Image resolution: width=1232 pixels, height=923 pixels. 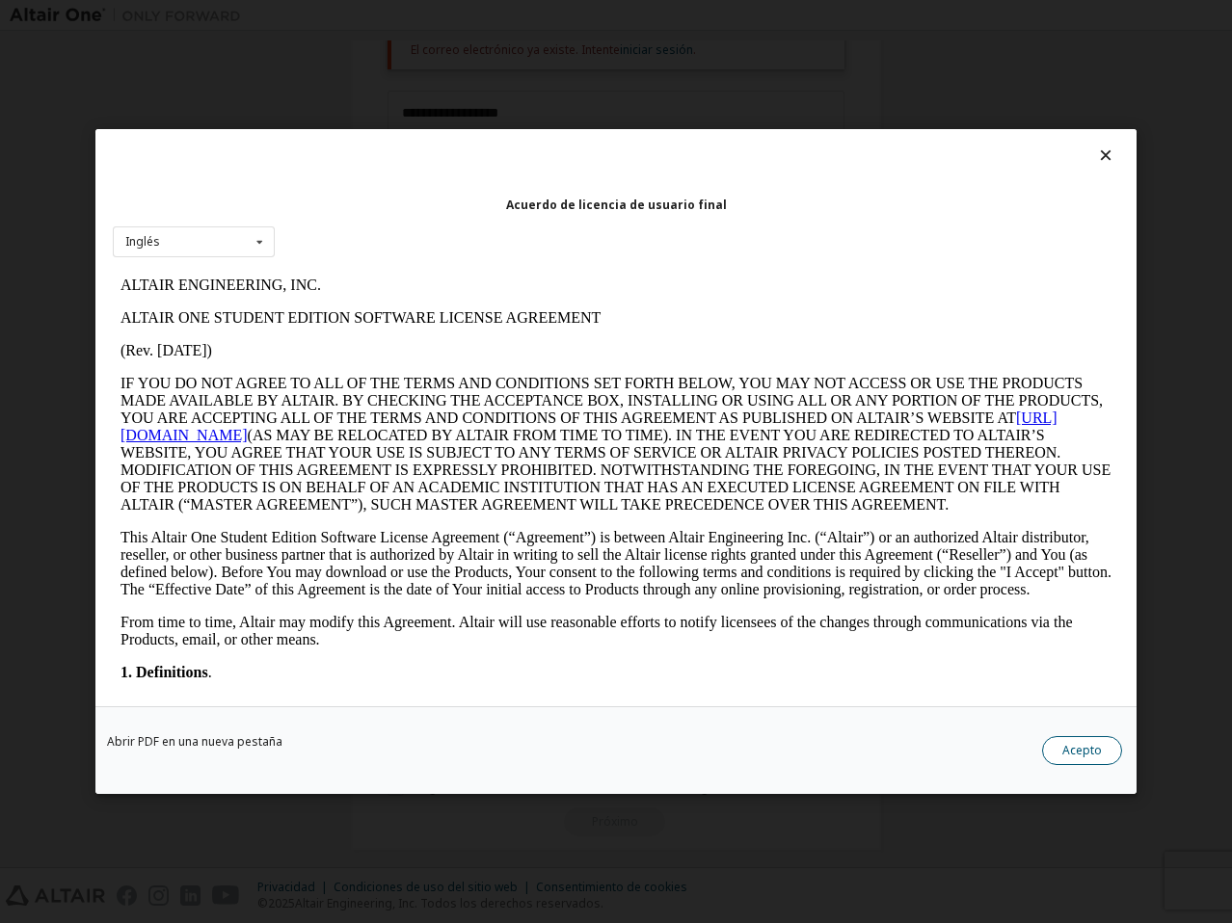 I want to click on p: ALTAIR ONE STUDENT EDITION SOFTWARE LICENSE AGREEMENT, so click(x=503, y=49).